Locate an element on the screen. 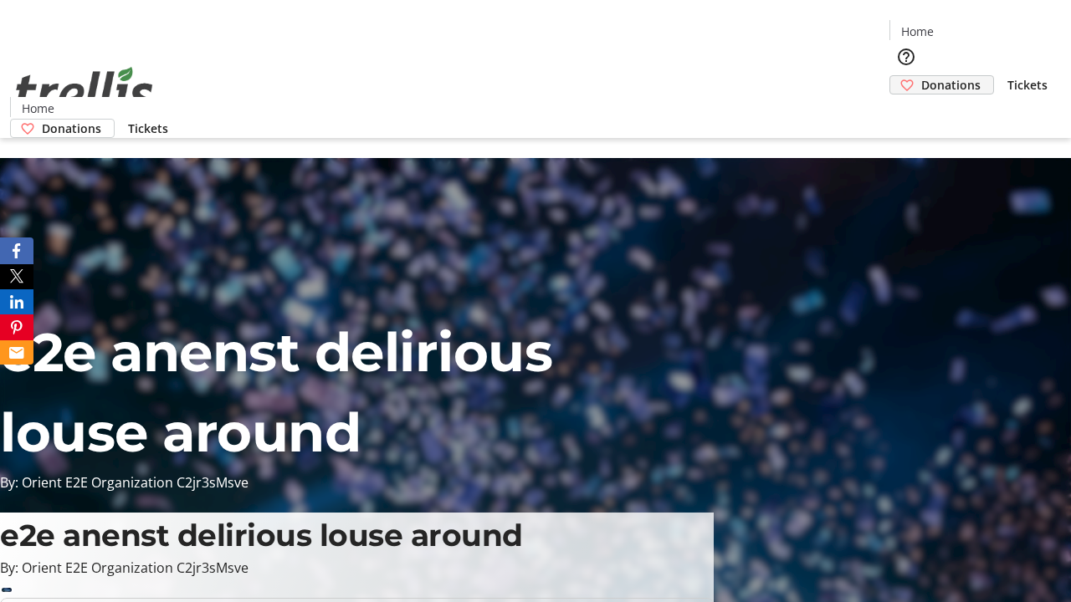  img: Orient E2E Organization C2jr3sMsve's Logo is located at coordinates (84, 90).